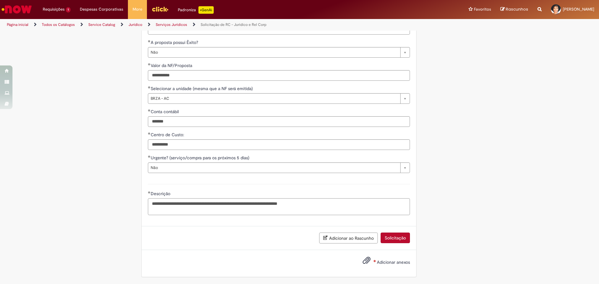  Describe the element at coordinates (367, 262) in the screenshot. I see `button: Adicionar anexos` at that location.